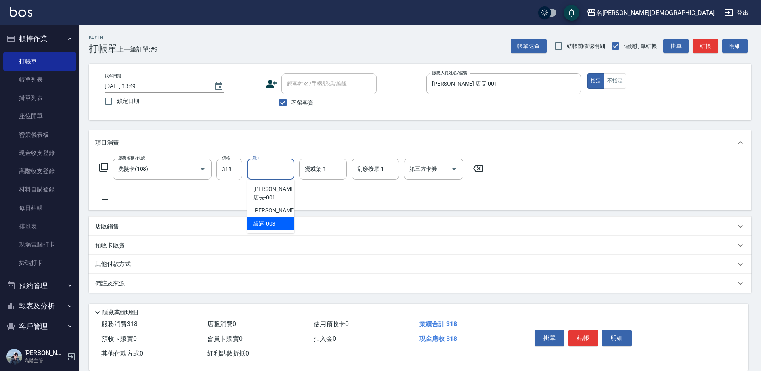  What do you see at coordinates (331, 324) in the screenshot?
I see `span: 使用預收卡 0` at bounding box center [331, 324].